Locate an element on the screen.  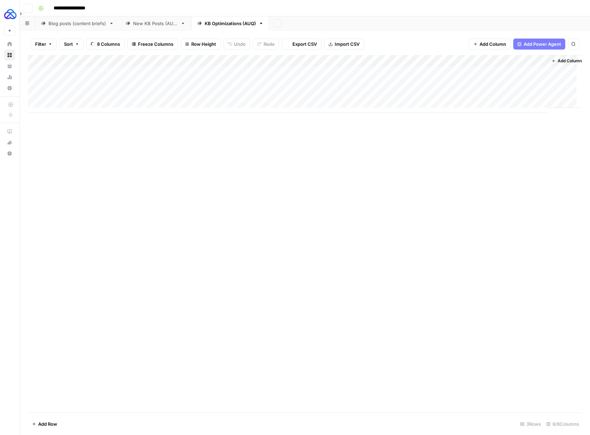
span: Filter is located at coordinates (41, 44).